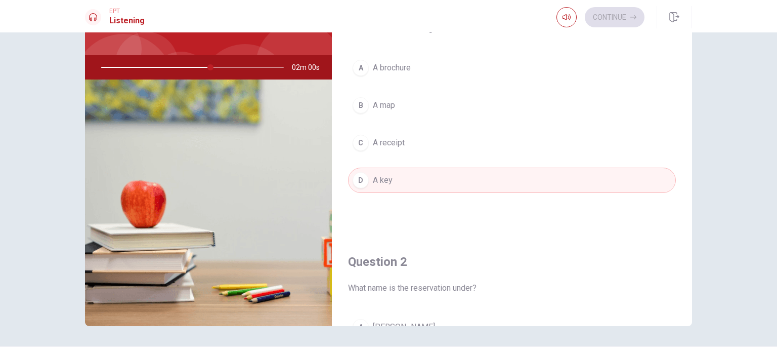 Image resolution: width=777 pixels, height=352 pixels. Describe the element at coordinates (512, 180) in the screenshot. I see `button: DA key` at that location.